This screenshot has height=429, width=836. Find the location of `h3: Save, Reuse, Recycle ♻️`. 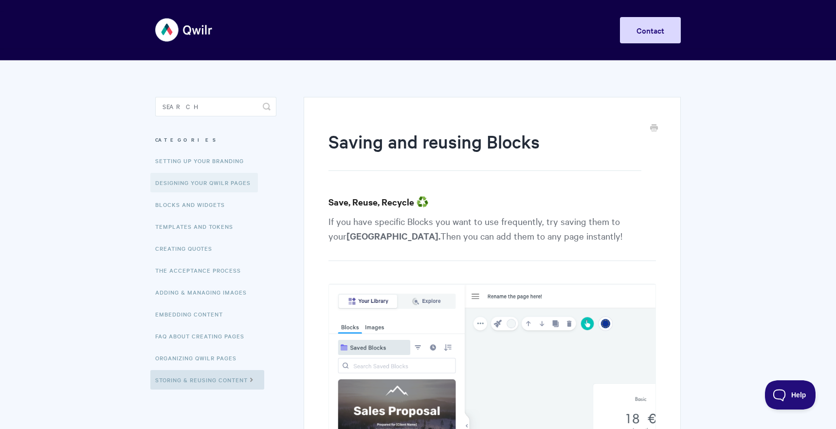

h3: Save, Reuse, Recycle ♻️ is located at coordinates (492, 202).